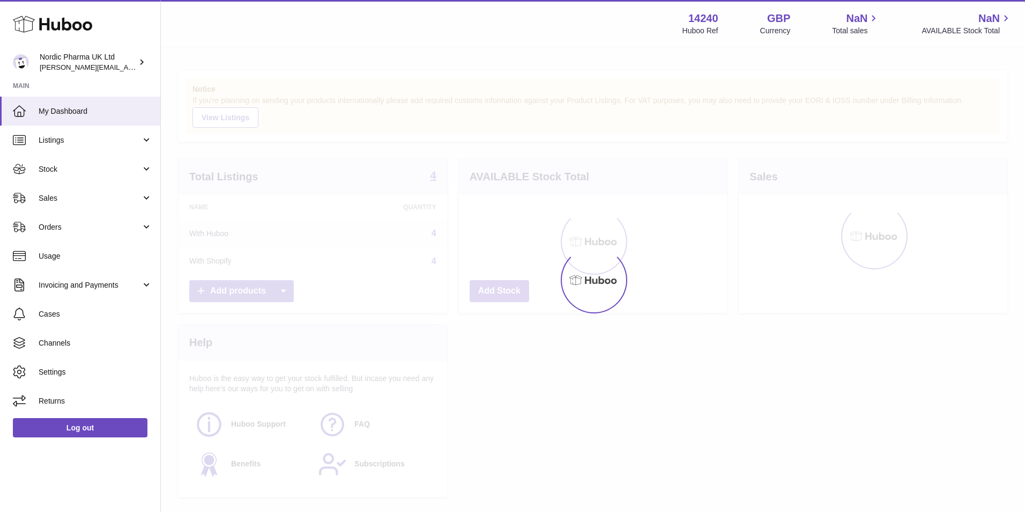  I want to click on span: My Dashboard, so click(95, 111).